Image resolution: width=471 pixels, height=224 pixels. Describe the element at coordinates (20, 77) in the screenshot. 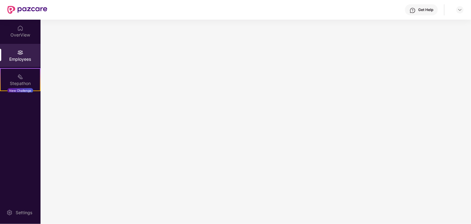

I see `img: svg+xml;base64,PHN2ZyB4bWxucz0iaHR0cDovL3d3dy53My5vcmcvMjAwMC9zdmciIHdpZHRoPSIyMSIgaGVpZ2h0PSIyMC...` at that location.